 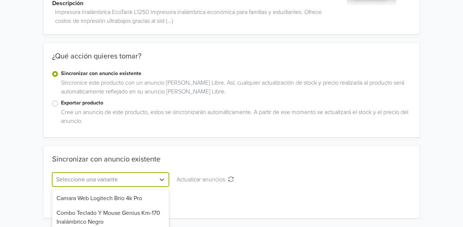 What do you see at coordinates (205, 179) in the screenshot?
I see `button: Actualizar anuncios` at bounding box center [205, 179].